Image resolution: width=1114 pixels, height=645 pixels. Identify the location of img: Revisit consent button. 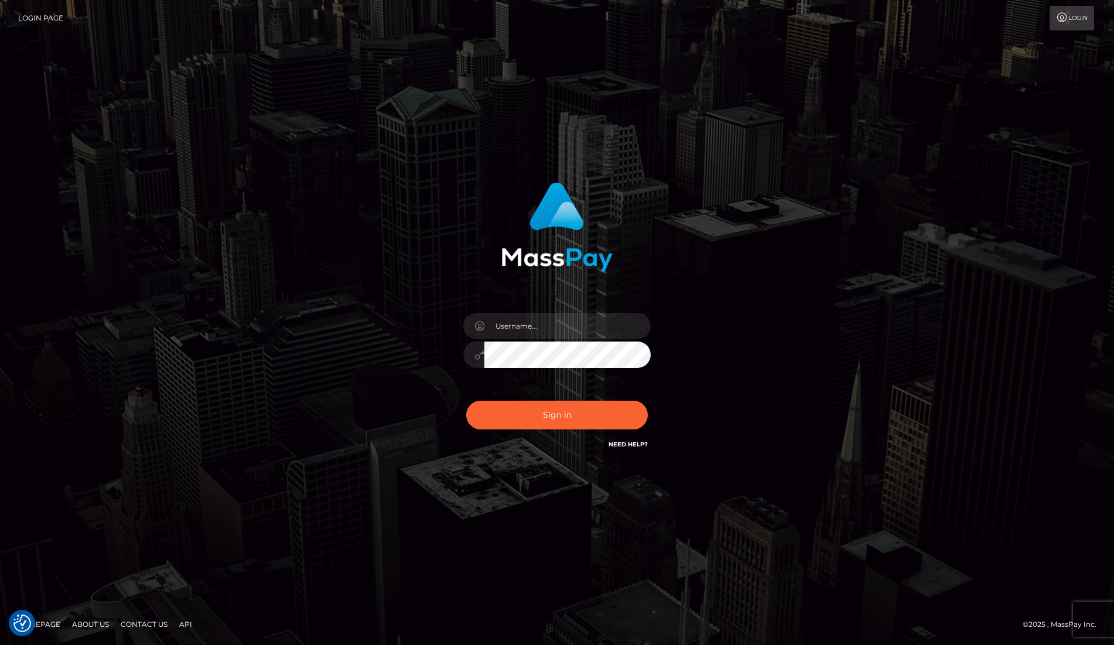
(22, 623).